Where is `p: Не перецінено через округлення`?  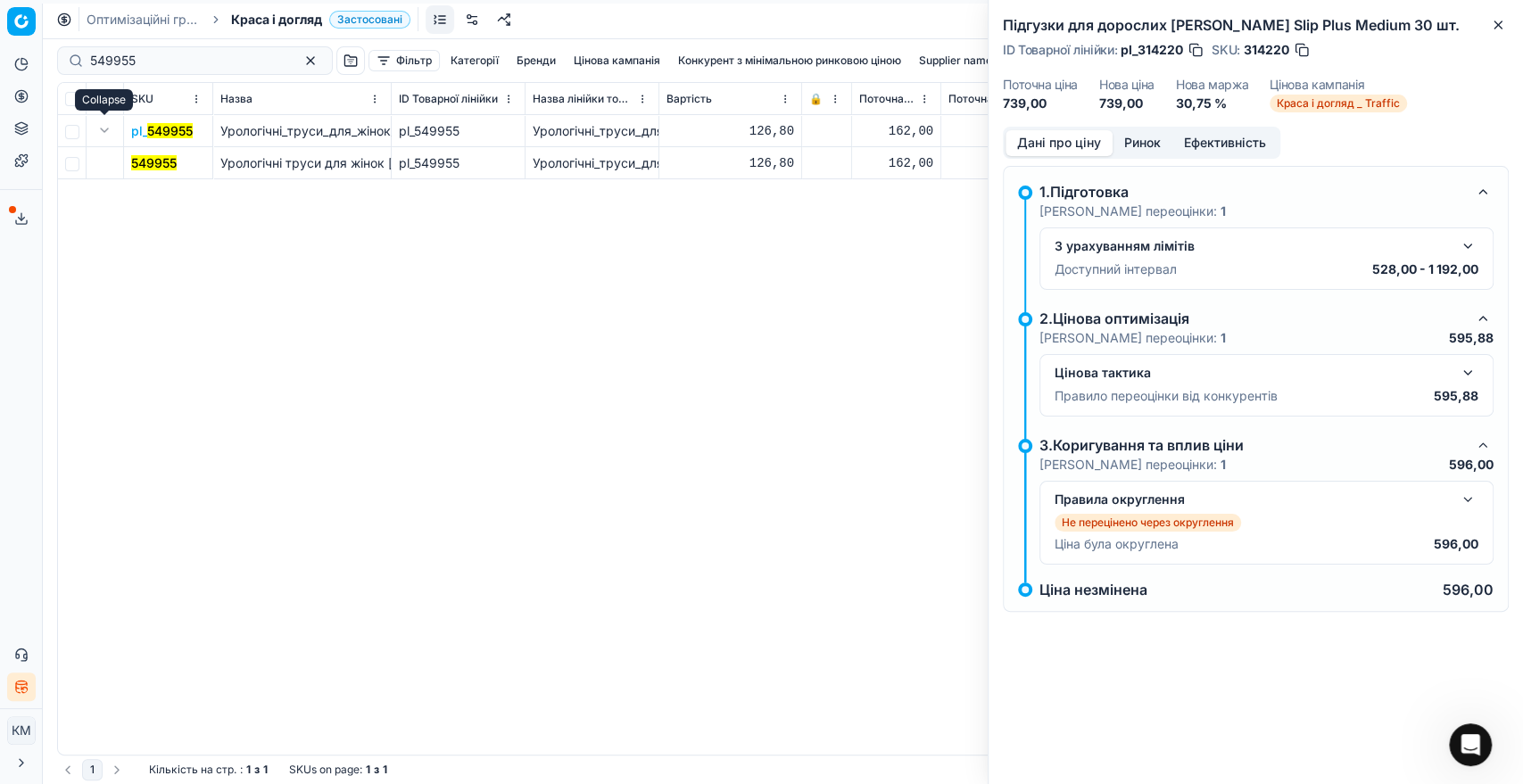
p: Не перецінено через округлення is located at coordinates (1148, 523).